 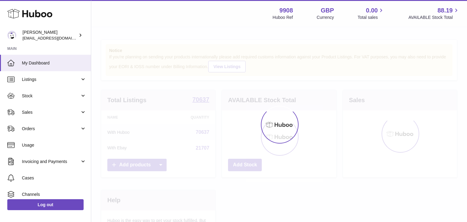 What do you see at coordinates (283, 17) in the screenshot?
I see `div: Huboo Ref` at bounding box center [283, 17].